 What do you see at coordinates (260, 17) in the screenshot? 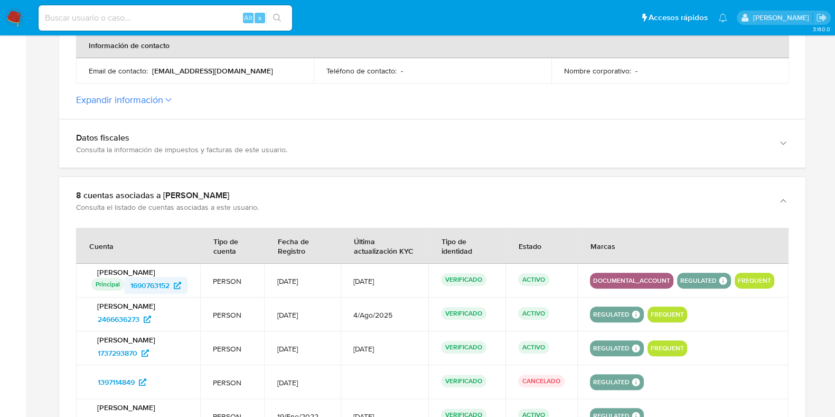
I see `span: s` at bounding box center [260, 17].